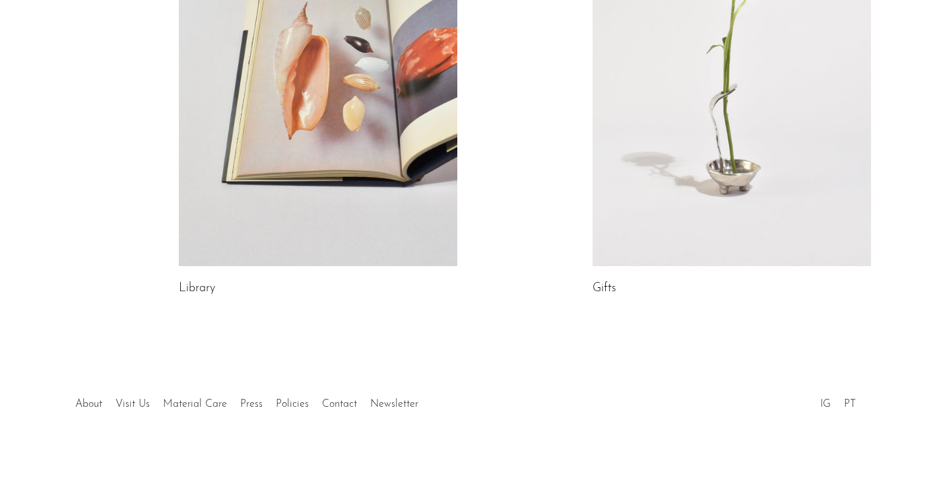 This screenshot has height=492, width=939. What do you see at coordinates (133, 404) in the screenshot?
I see `a: Visit Us` at bounding box center [133, 404].